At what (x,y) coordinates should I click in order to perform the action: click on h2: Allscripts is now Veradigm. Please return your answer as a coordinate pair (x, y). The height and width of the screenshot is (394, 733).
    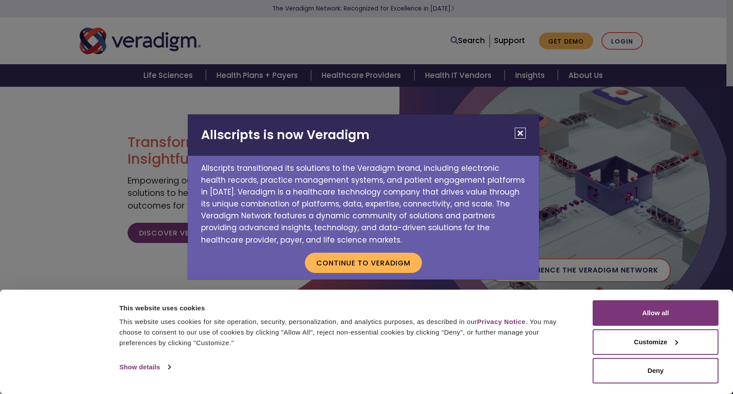
    Looking at the image, I should click on (364, 135).